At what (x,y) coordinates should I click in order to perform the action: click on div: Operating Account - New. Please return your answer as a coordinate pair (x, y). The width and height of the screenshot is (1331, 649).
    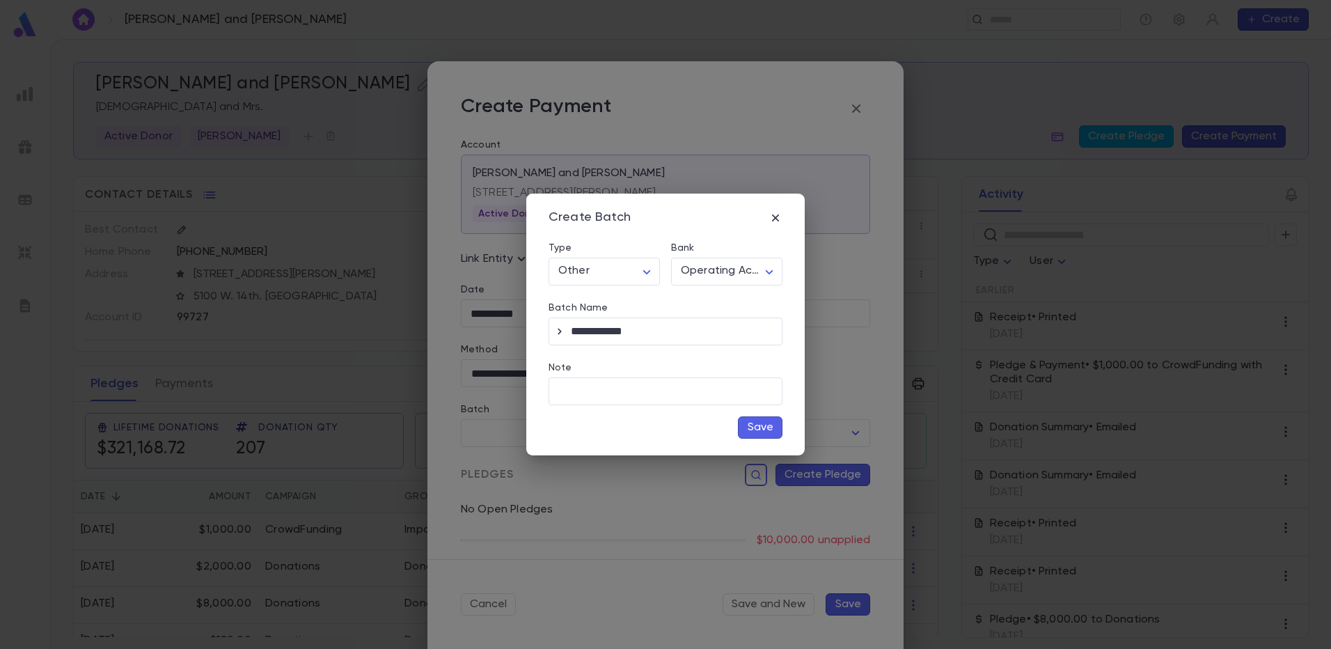
    Looking at the image, I should click on (727, 271).